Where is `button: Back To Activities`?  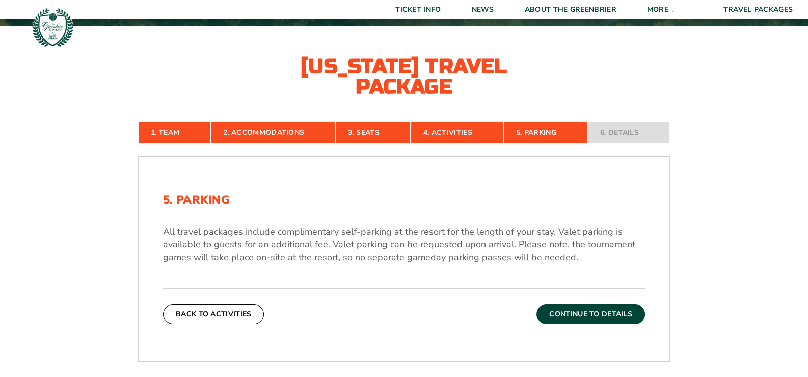 button: Back To Activities is located at coordinates (214, 314).